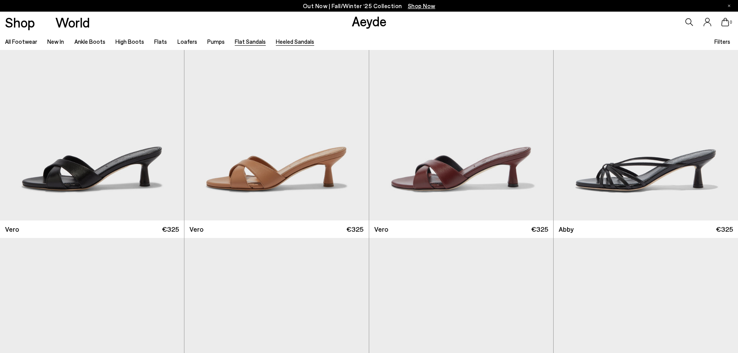  I want to click on span: 0, so click(731, 22).